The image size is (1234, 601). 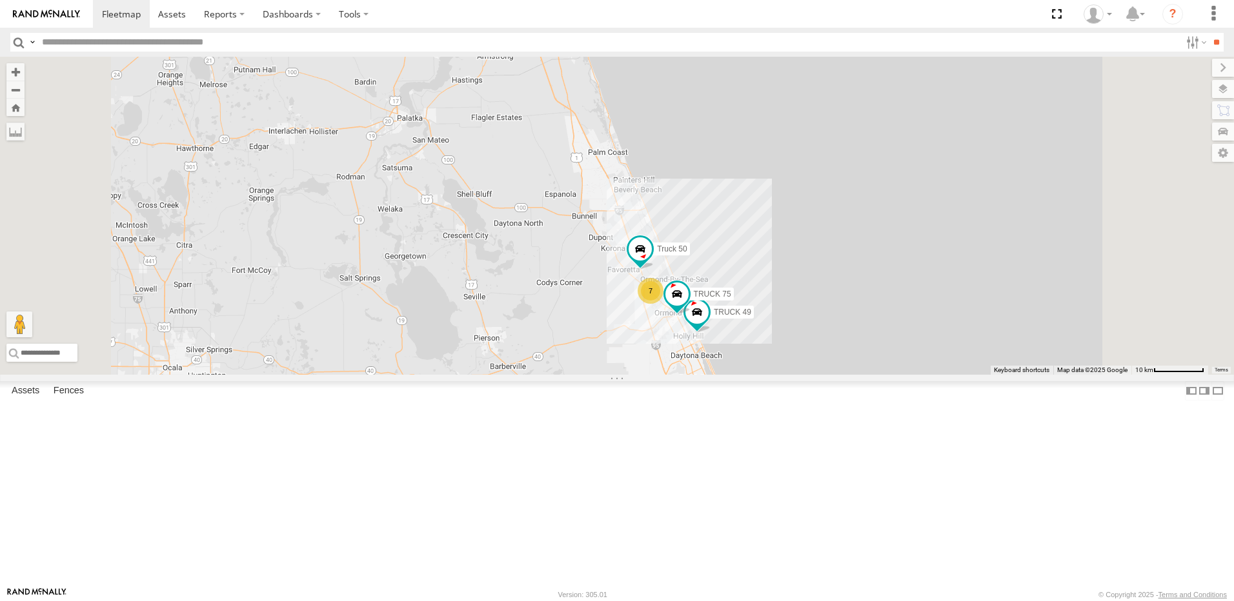 I want to click on button: Zoom Home, so click(x=15, y=107).